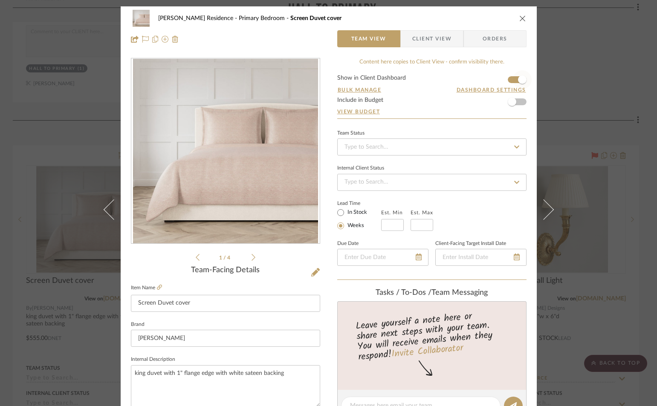 This screenshot has height=406, width=657. What do you see at coordinates (175, 39) in the screenshot?
I see `img: Remove from project` at bounding box center [175, 39].